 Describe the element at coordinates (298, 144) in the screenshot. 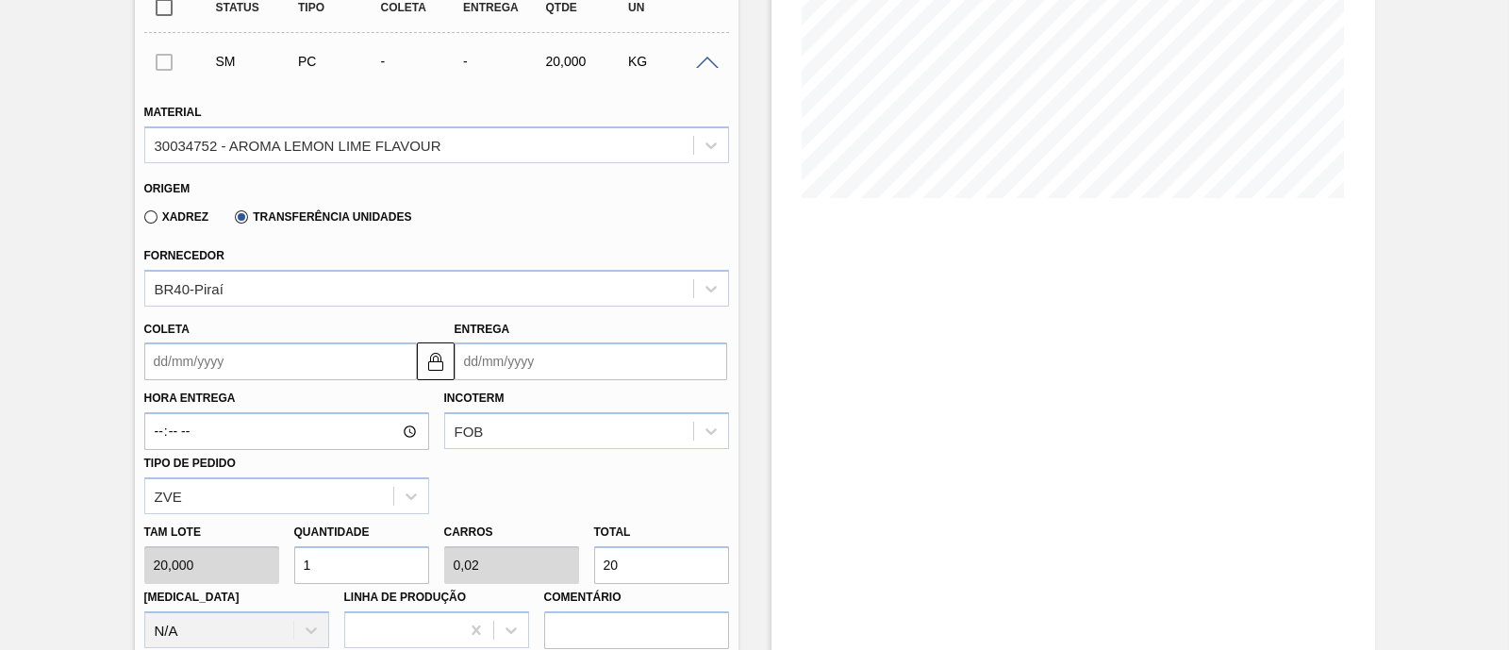

I see `div: 30034752 - AROMA LEMON LIME FLAVOUR` at that location.